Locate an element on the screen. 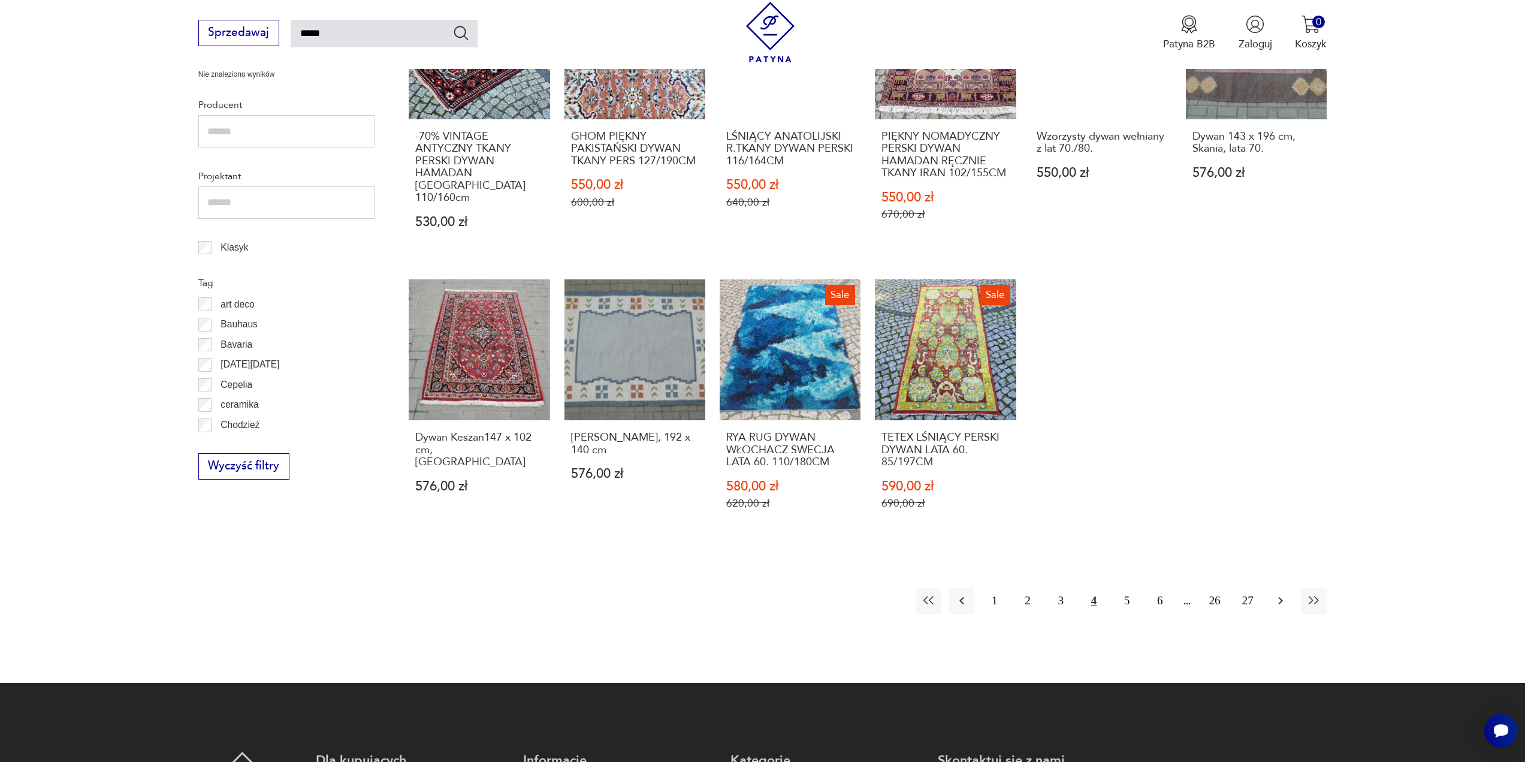  p: Zaloguj is located at coordinates (1255, 44).